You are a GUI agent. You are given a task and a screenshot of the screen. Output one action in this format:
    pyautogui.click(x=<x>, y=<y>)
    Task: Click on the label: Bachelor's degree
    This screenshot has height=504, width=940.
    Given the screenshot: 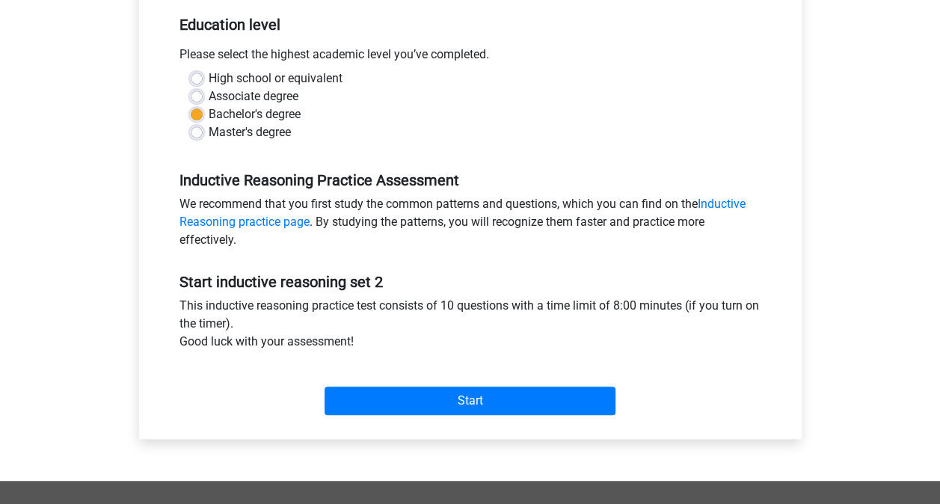 What is the action you would take?
    pyautogui.click(x=254, y=114)
    